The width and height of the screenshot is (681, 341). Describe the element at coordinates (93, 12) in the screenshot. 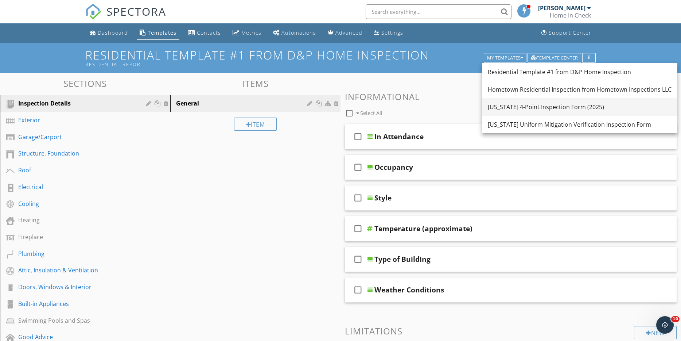

I see `img: The Best Home Inspection Software - Spectora` at that location.